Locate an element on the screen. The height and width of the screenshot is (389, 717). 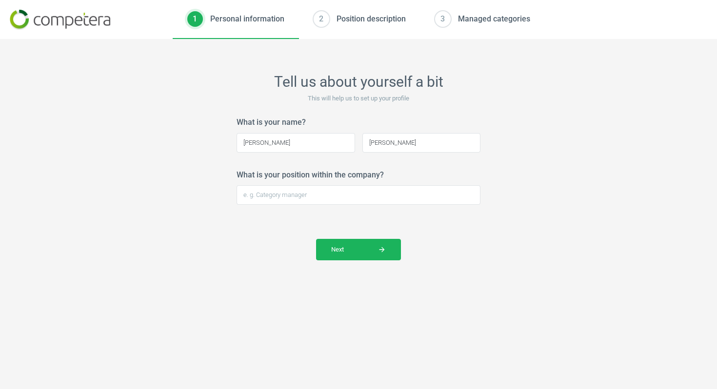
div: Personal information is located at coordinates (247, 19).